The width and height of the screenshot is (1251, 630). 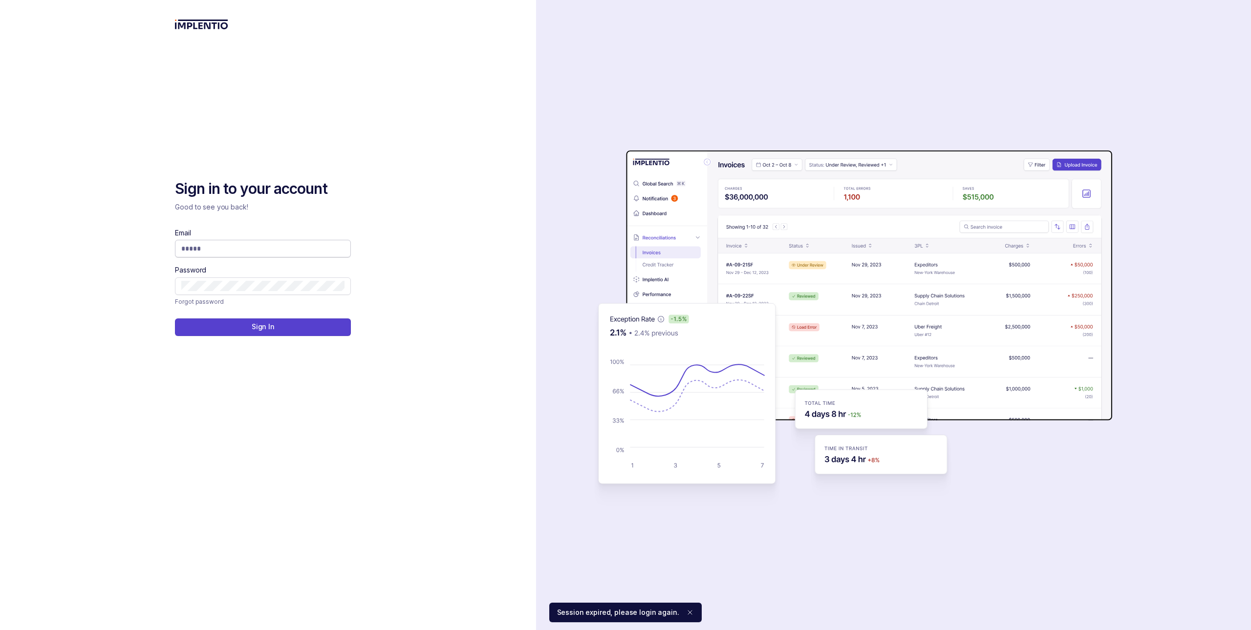 What do you see at coordinates (183, 233) in the screenshot?
I see `label: Email` at bounding box center [183, 233].